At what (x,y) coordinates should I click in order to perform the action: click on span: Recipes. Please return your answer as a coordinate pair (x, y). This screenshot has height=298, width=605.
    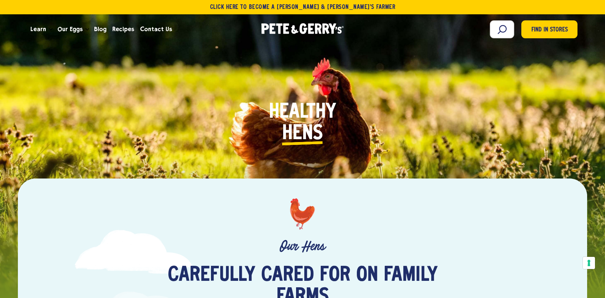
    Looking at the image, I should click on (123, 29).